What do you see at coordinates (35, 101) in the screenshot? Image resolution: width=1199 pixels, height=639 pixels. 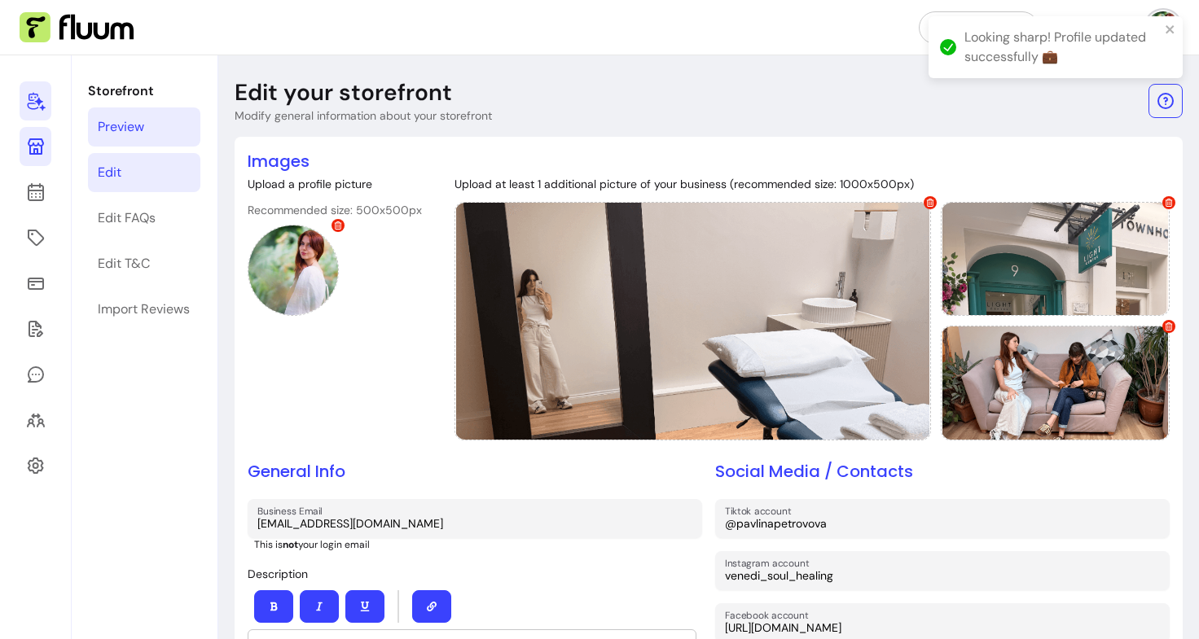 I see `a: Home` at bounding box center [35, 101].